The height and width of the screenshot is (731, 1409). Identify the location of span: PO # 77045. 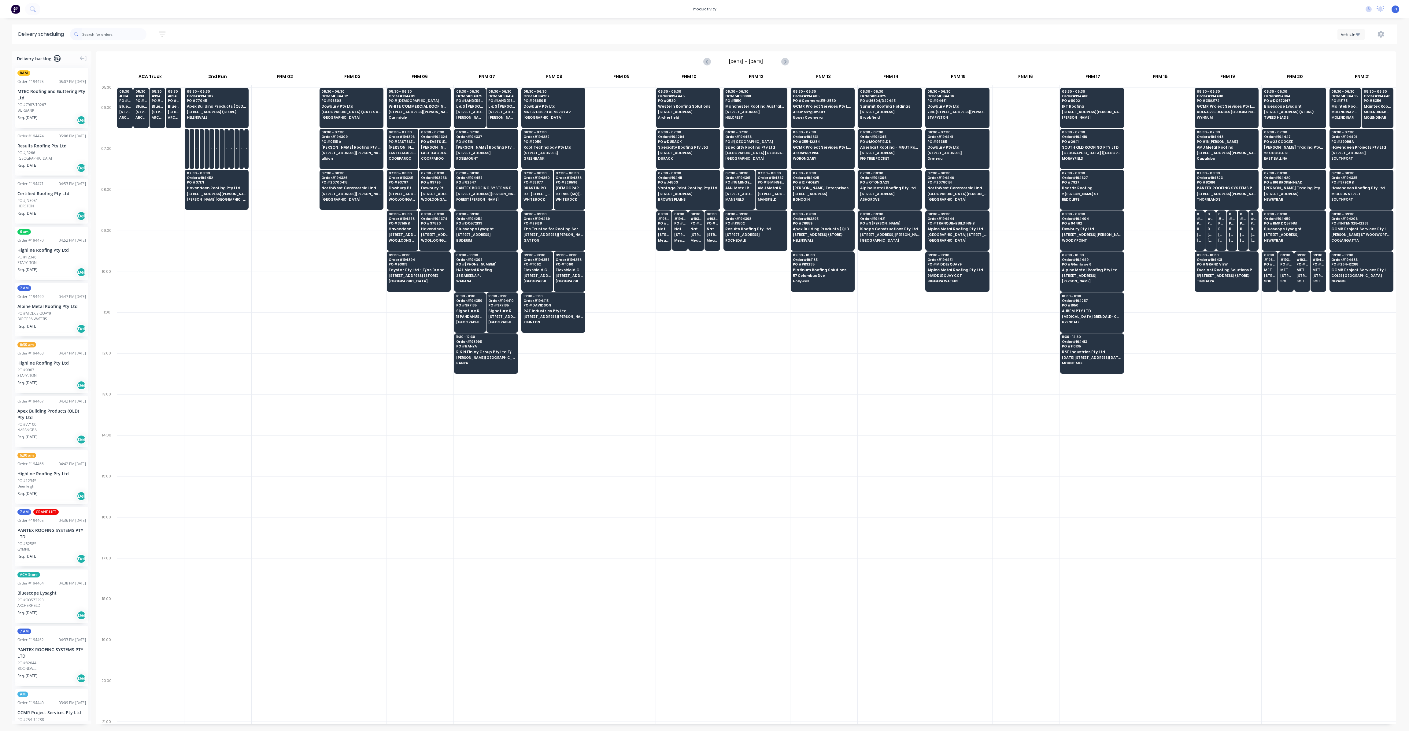
(216, 101).